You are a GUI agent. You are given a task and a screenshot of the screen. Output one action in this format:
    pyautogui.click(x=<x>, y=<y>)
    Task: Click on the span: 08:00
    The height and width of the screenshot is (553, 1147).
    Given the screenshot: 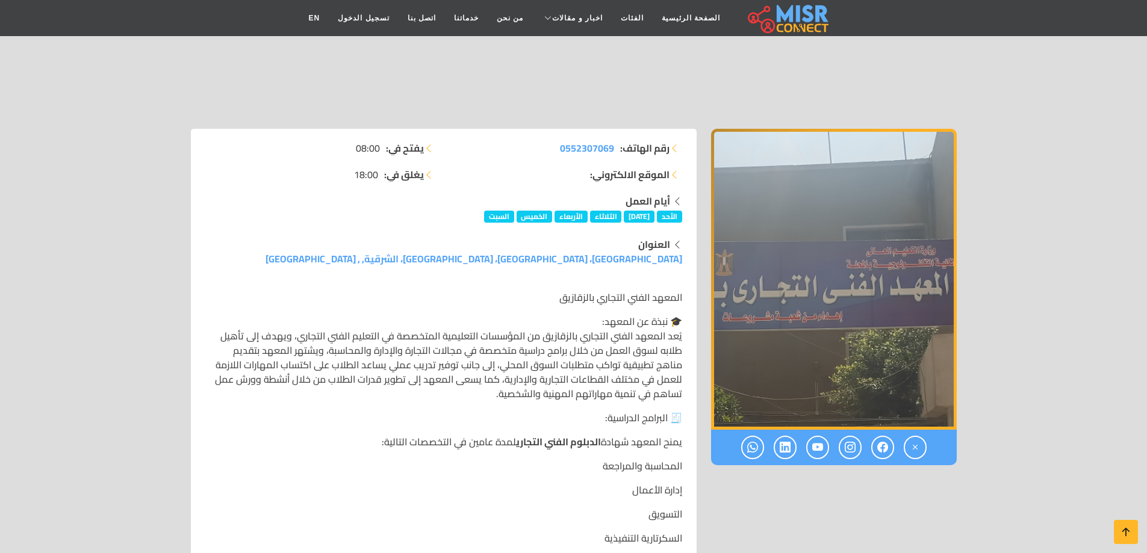 What is the action you would take?
    pyautogui.click(x=368, y=148)
    